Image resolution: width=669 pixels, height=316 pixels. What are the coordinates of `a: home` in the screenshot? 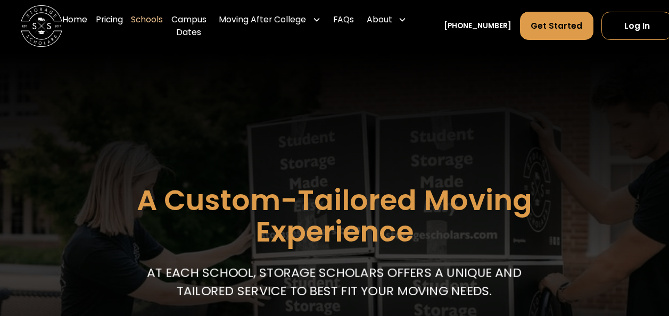 It's located at (42, 26).